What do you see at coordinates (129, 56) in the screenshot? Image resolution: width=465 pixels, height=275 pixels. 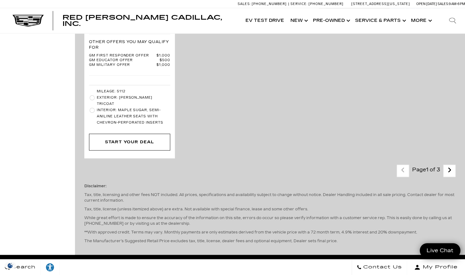 I see `a: GM First Responder Offer $1,000` at bounding box center [129, 56].